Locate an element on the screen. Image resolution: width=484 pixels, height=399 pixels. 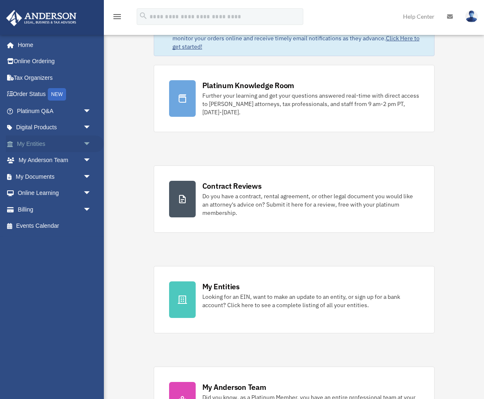
a: Events Calendar is located at coordinates (55, 226).